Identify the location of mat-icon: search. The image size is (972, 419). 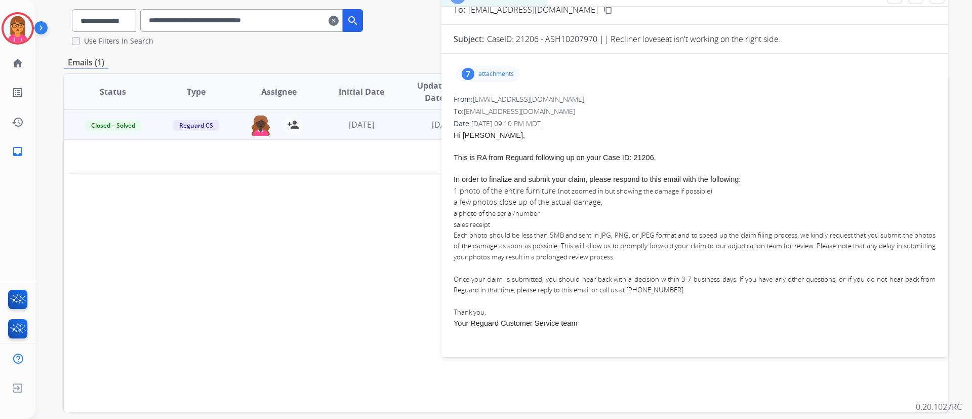
(353, 21).